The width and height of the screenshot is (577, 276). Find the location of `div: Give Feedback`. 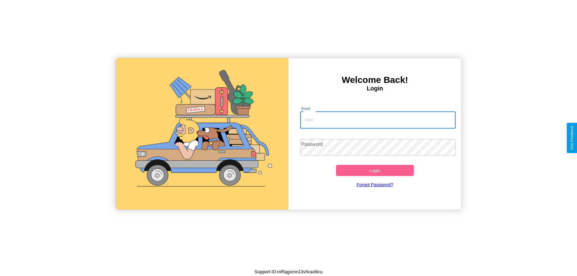

div: Give Feedback is located at coordinates (572, 138).